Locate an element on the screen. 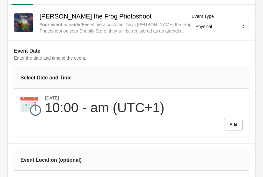 The width and height of the screenshot is (263, 177). img: FullSizeRender_88bd0459-2a41-4b18-b833-0b92a1c7d3ab.jpg is located at coordinates (24, 23).